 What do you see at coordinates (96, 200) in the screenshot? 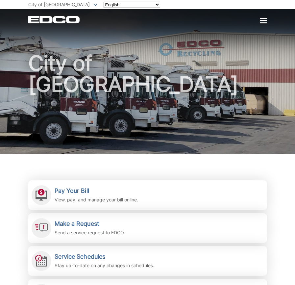
I see `p: View, pay, and manage your bill online.` at bounding box center [96, 200].